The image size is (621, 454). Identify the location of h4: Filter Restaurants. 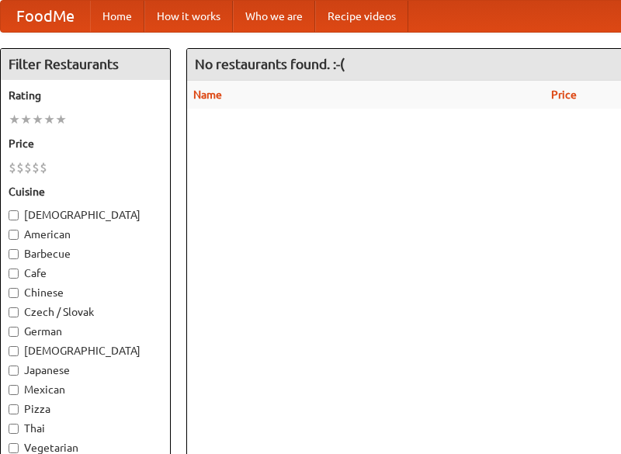
(85, 64).